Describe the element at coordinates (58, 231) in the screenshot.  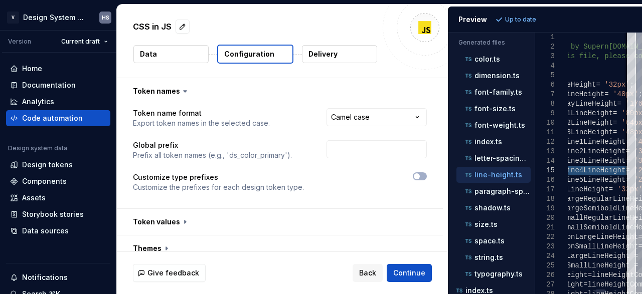
I see `a: Data sources` at that location.